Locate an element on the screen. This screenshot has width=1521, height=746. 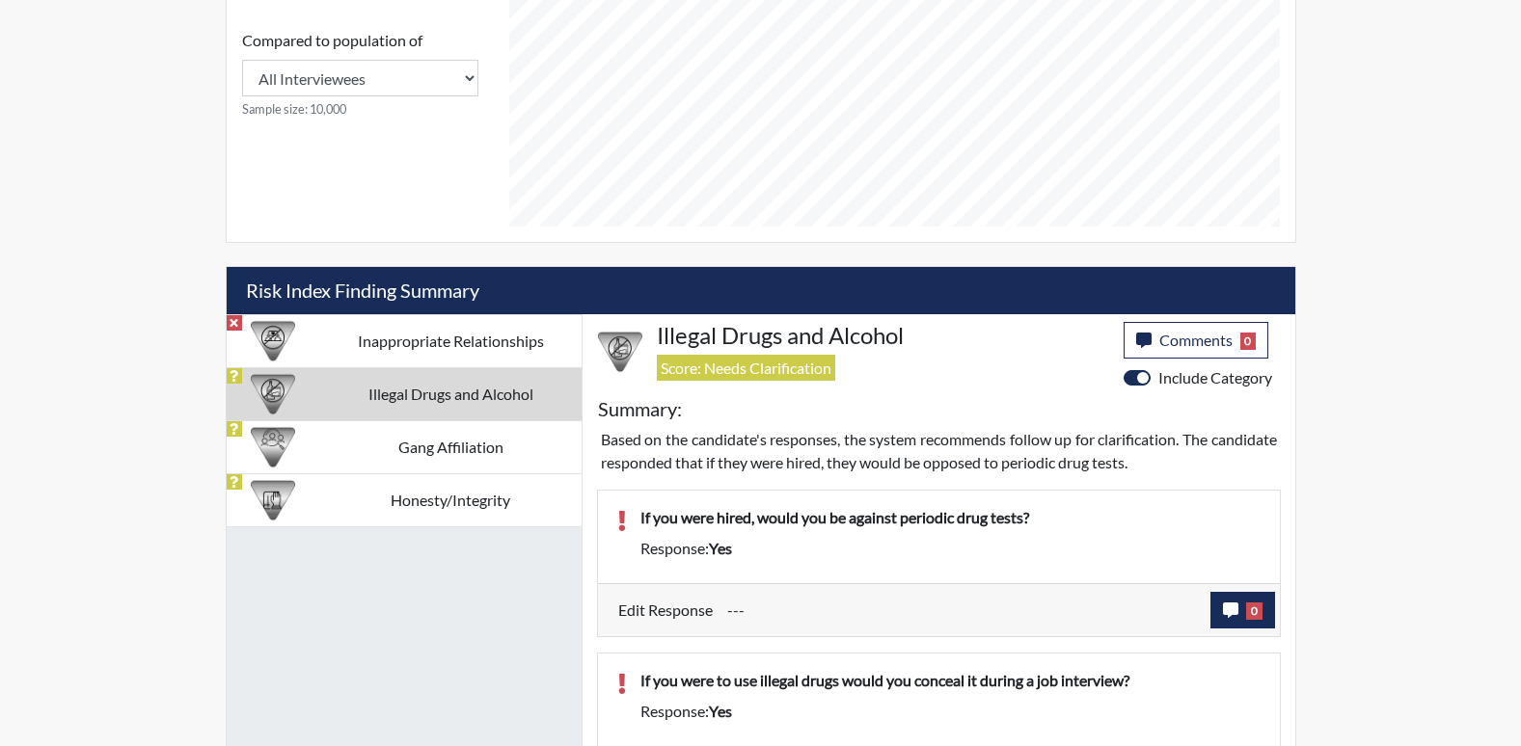
img: CATEGORY%20ICON-14.139f8ef7.png is located at coordinates (273, 341).